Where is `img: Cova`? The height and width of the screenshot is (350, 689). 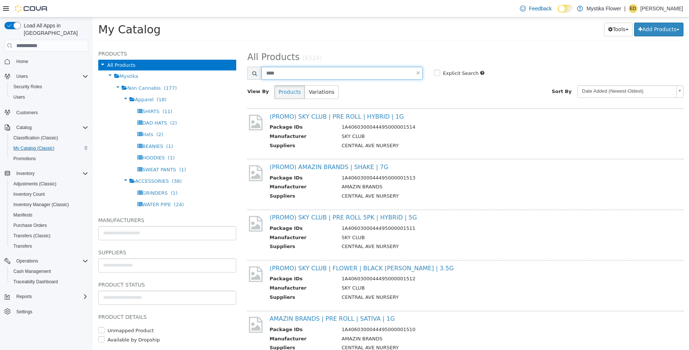 img: Cova is located at coordinates (32, 9).